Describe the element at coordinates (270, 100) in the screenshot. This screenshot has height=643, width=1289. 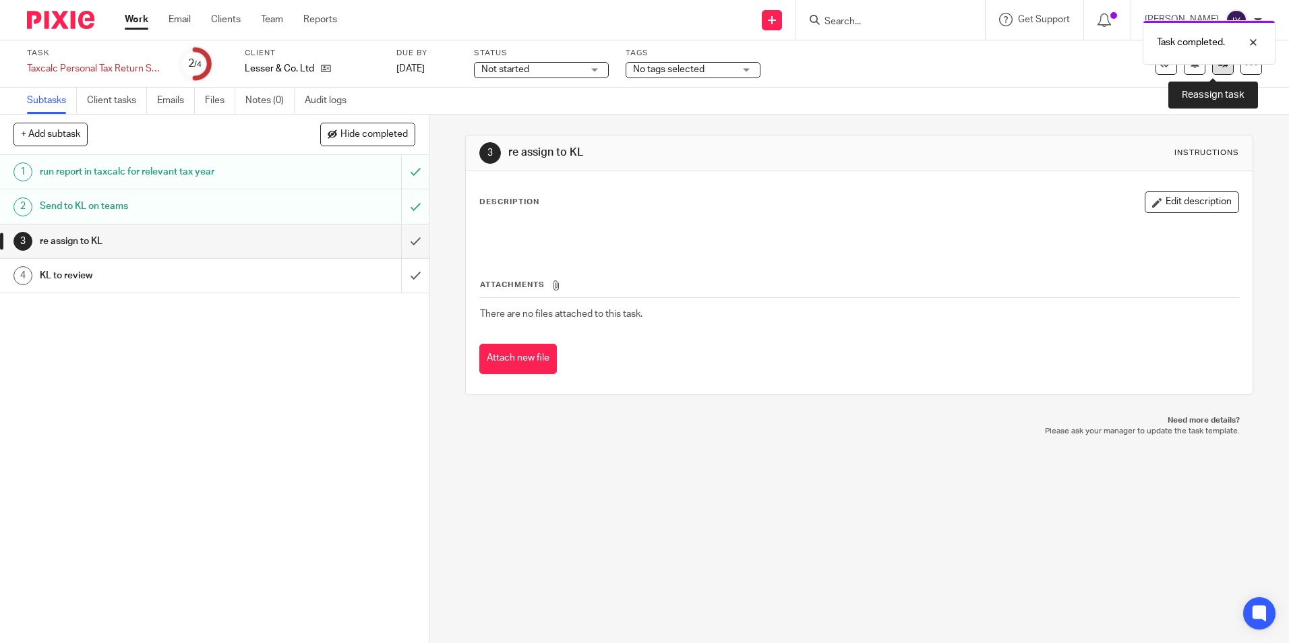
I see `a: Notes (0)` at that location.